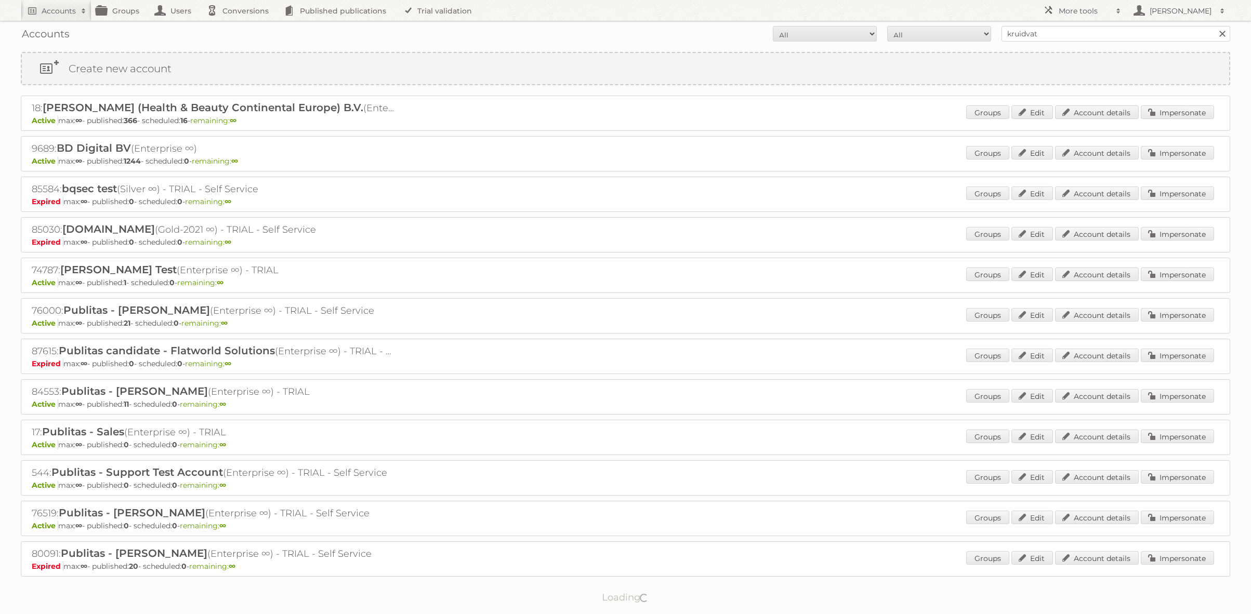 The width and height of the screenshot is (1251, 614). I want to click on h2: 76000: (Enterprise ∞) - TRIAL - Self Service, so click(214, 311).